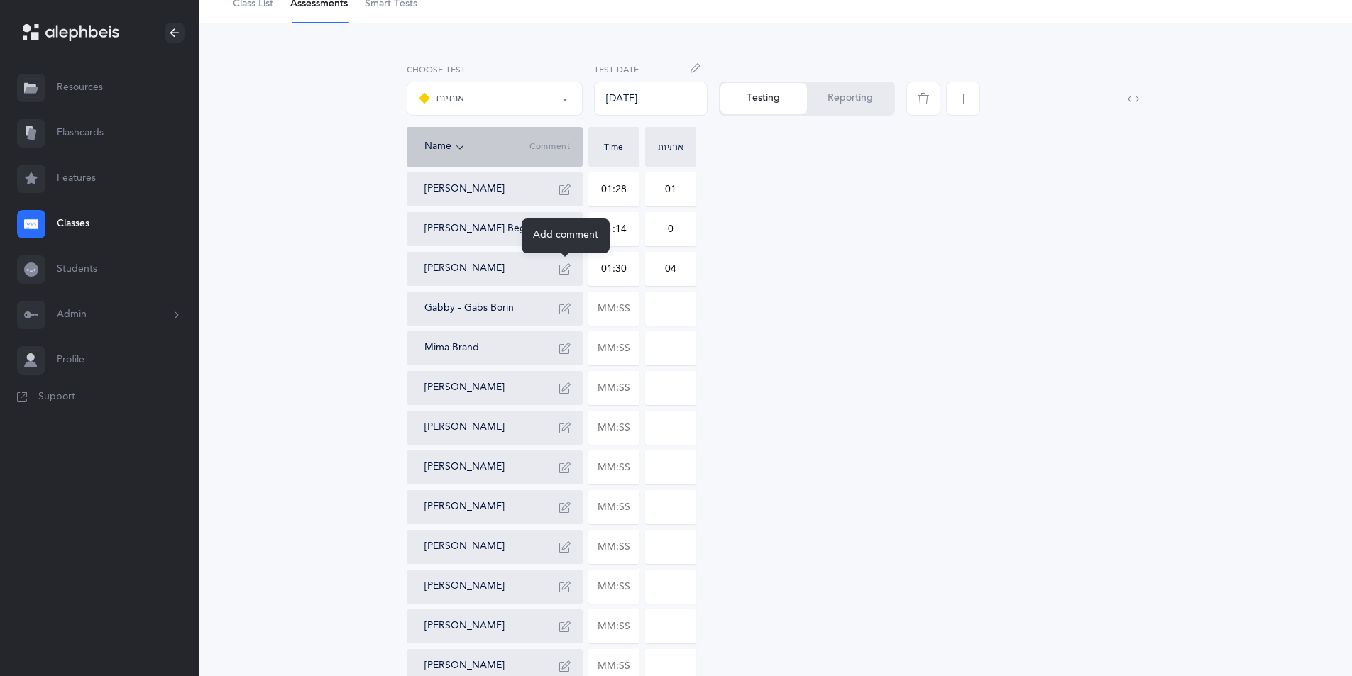 The width and height of the screenshot is (1352, 676). What do you see at coordinates (451, 348) in the screenshot?
I see `button: Mima Brand` at bounding box center [451, 348].